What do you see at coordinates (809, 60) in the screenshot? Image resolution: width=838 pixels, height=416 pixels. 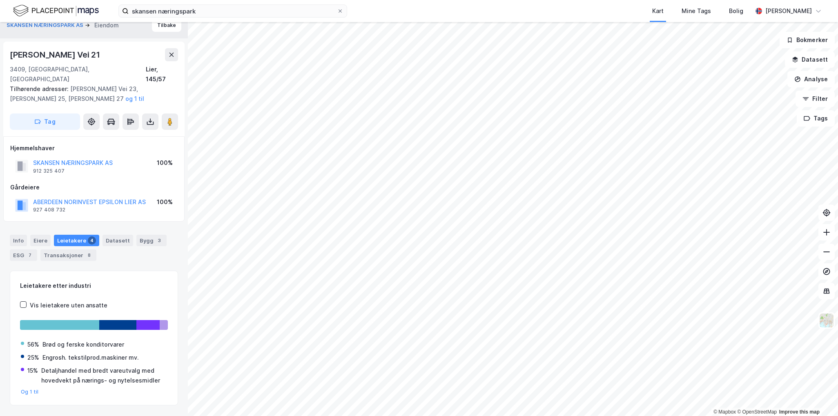 I see `button: Datasett` at bounding box center [809, 60].